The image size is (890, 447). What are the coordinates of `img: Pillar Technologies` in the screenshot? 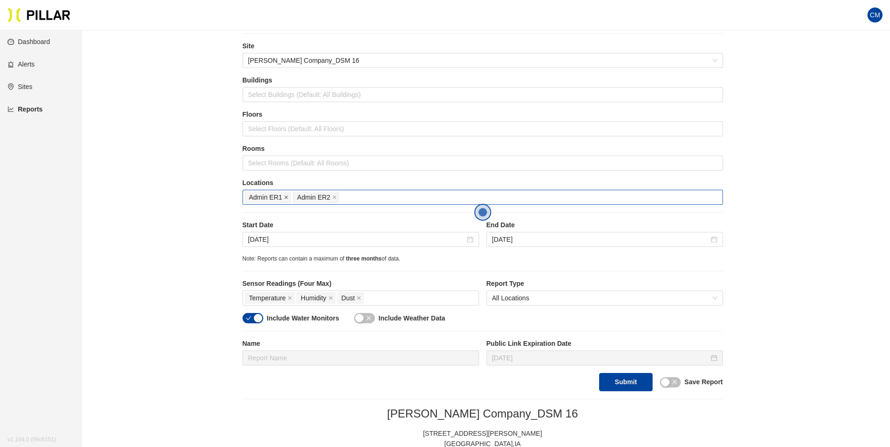 It's located at (39, 15).